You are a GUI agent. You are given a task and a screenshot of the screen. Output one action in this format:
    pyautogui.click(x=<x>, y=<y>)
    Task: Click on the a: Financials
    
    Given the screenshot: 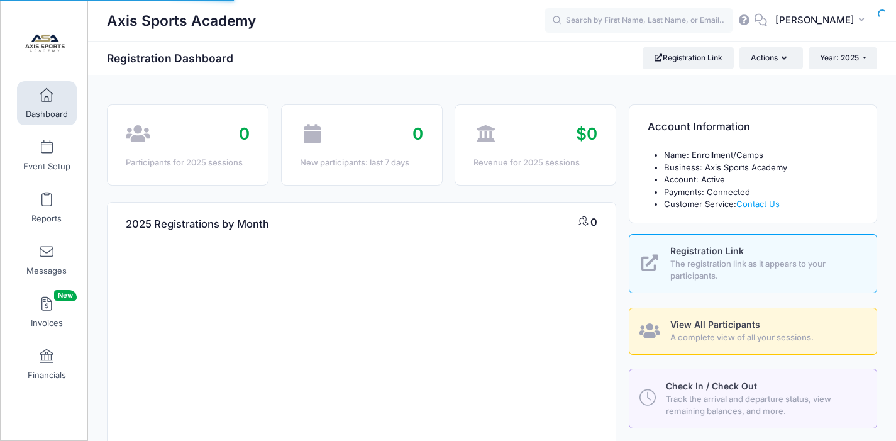 What is the action you would take?
    pyautogui.click(x=47, y=364)
    